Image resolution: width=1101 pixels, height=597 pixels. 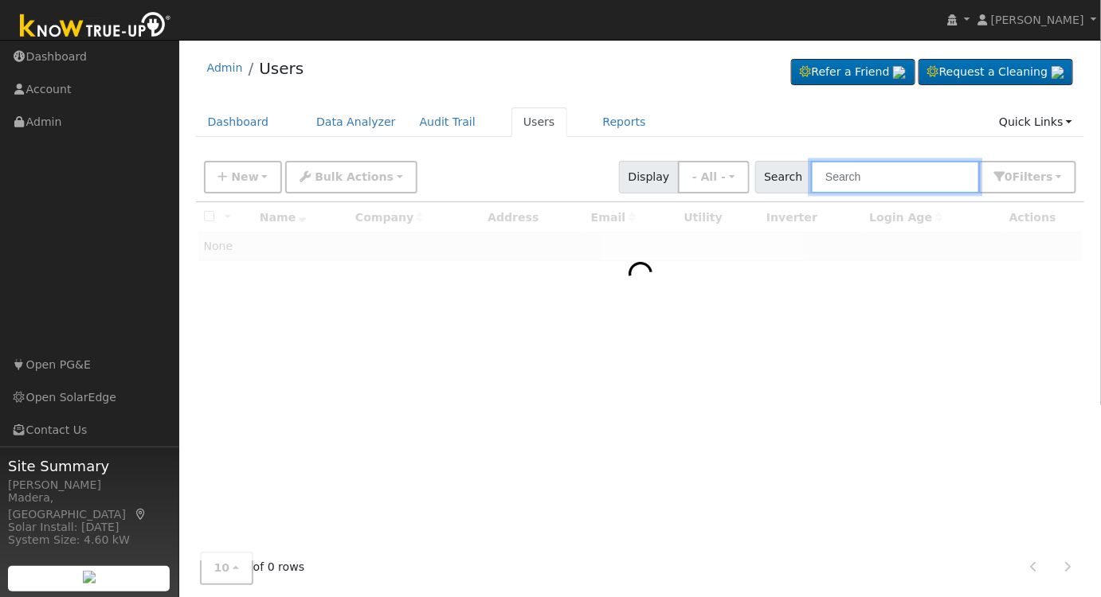 I want to click on button: 10, so click(x=226, y=569).